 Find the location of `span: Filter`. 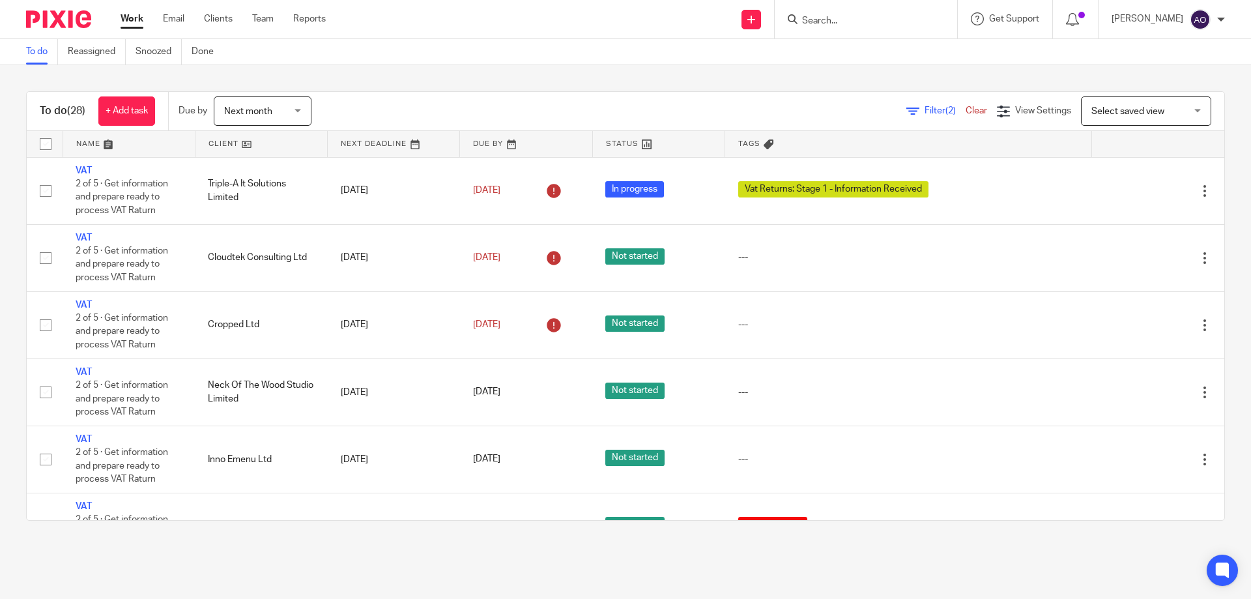

span: Filter is located at coordinates (945, 111).